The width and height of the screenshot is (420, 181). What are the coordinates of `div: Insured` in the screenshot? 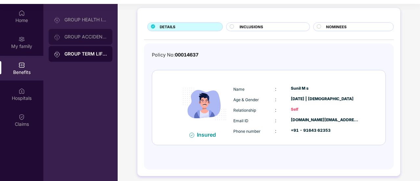 It's located at (208, 135).